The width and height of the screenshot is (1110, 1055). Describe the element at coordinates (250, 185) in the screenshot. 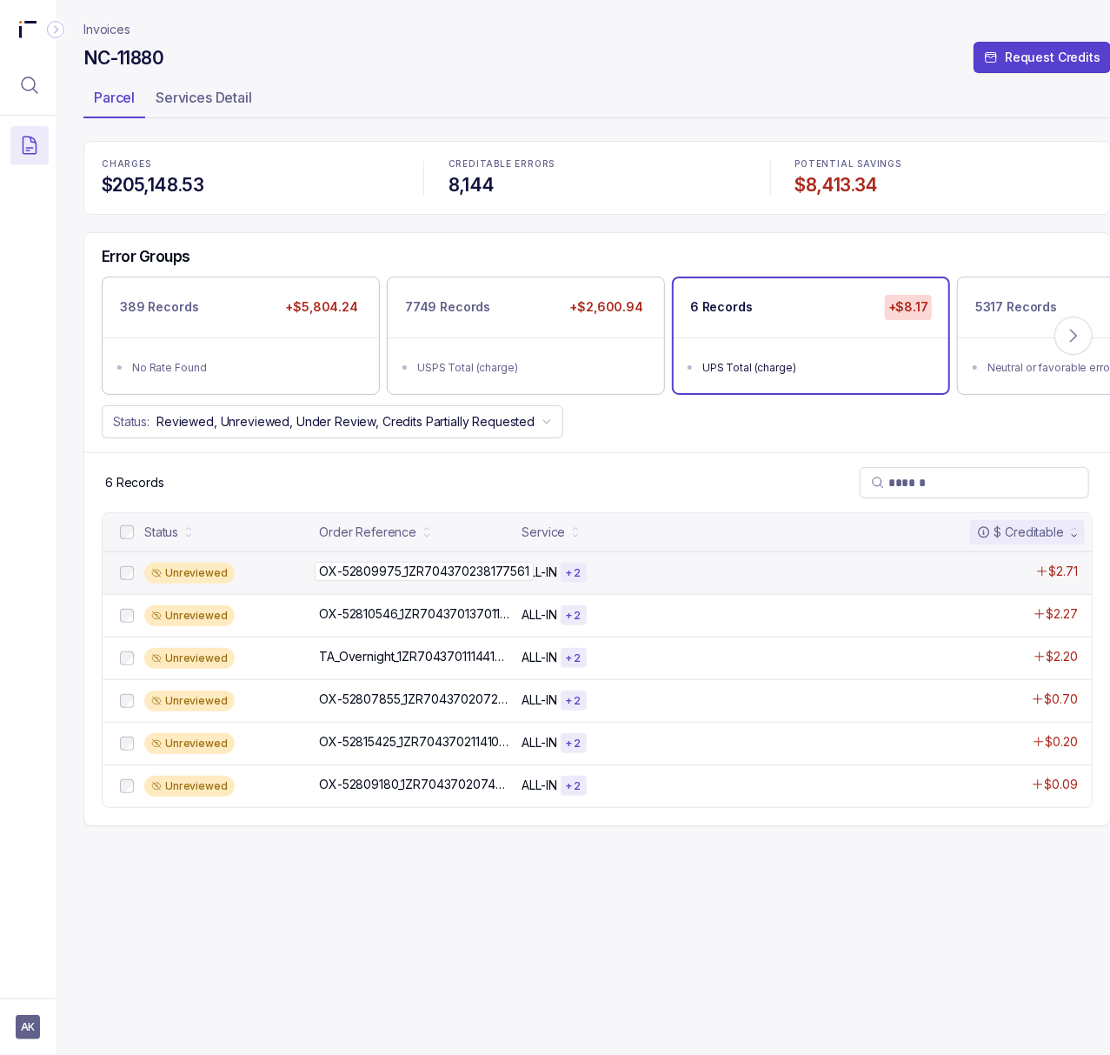

I see `h4: $205,148.53` at that location.